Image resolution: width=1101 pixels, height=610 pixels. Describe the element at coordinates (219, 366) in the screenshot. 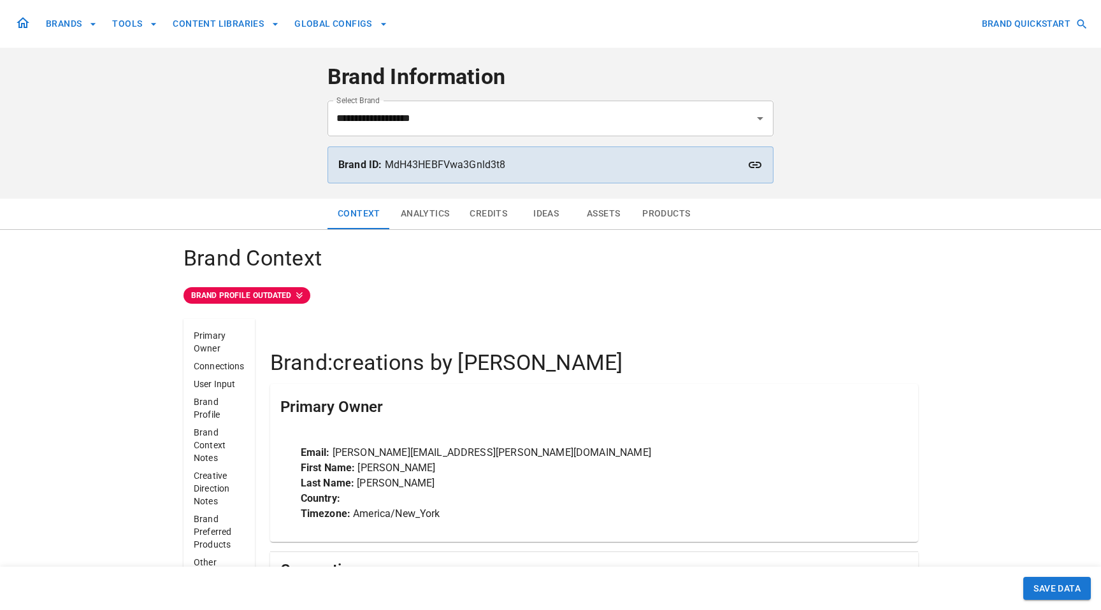

I see `p: Connections` at that location.